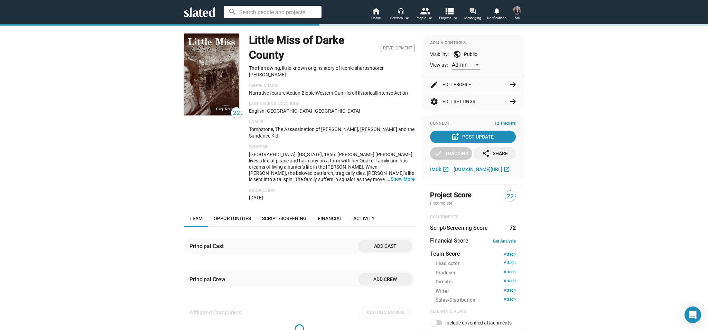 The height and width of the screenshot is (330, 708). What do you see at coordinates (459, 228) in the screenshot?
I see `dt: Script/Screening Score` at bounding box center [459, 228].